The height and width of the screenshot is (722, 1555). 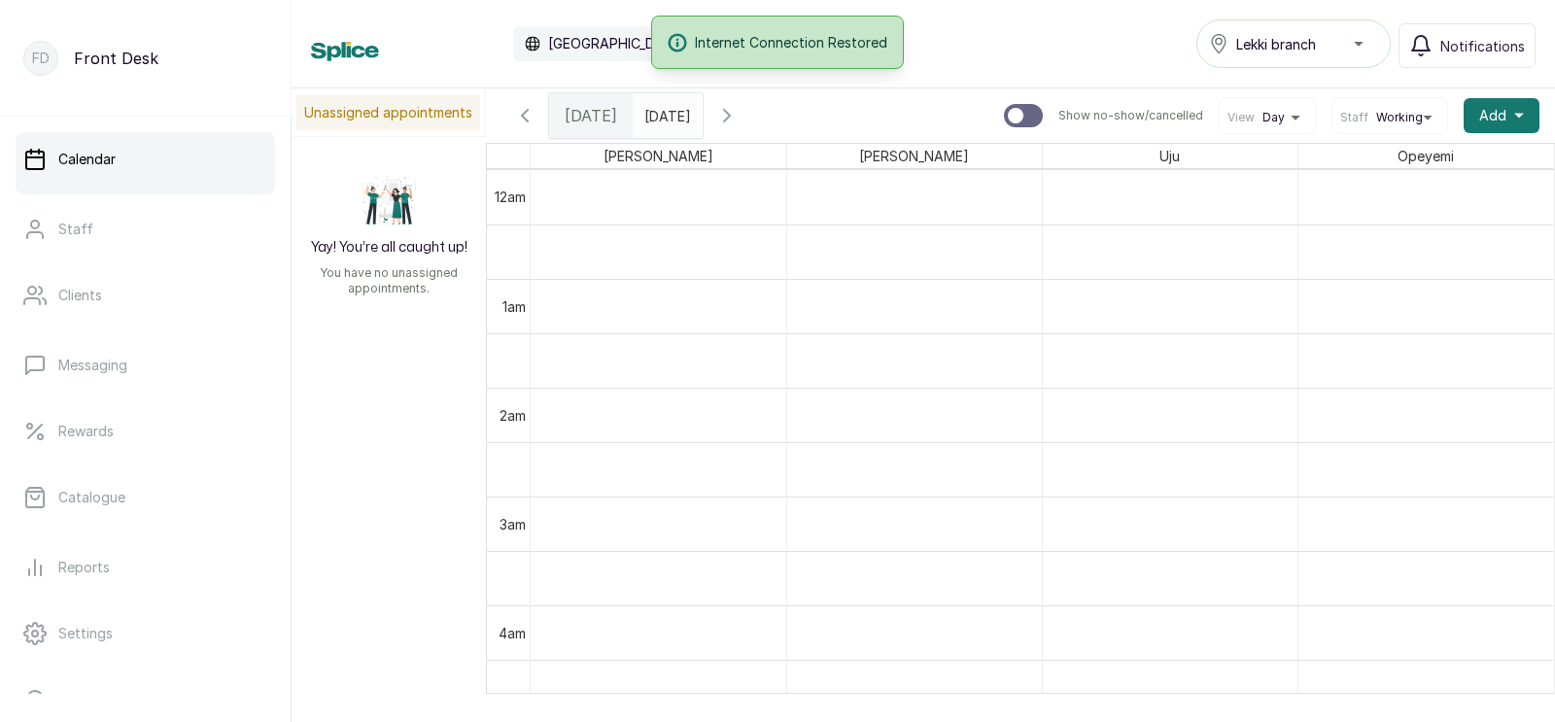 What do you see at coordinates (145, 498) in the screenshot?
I see `a: Catalogue` at bounding box center [145, 498].